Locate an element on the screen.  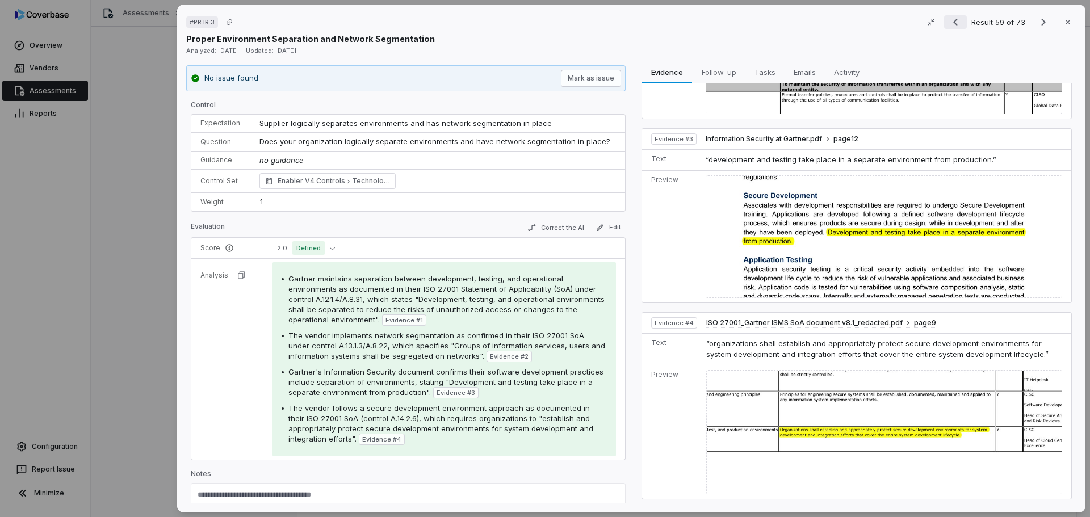
p: Question is located at coordinates (221, 142).